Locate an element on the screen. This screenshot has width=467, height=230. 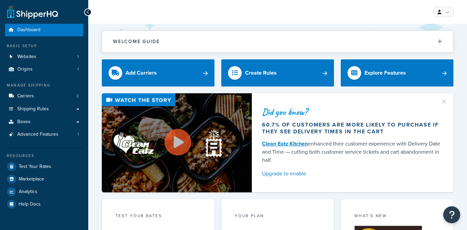
a: Carriers2 is located at coordinates (44, 96).